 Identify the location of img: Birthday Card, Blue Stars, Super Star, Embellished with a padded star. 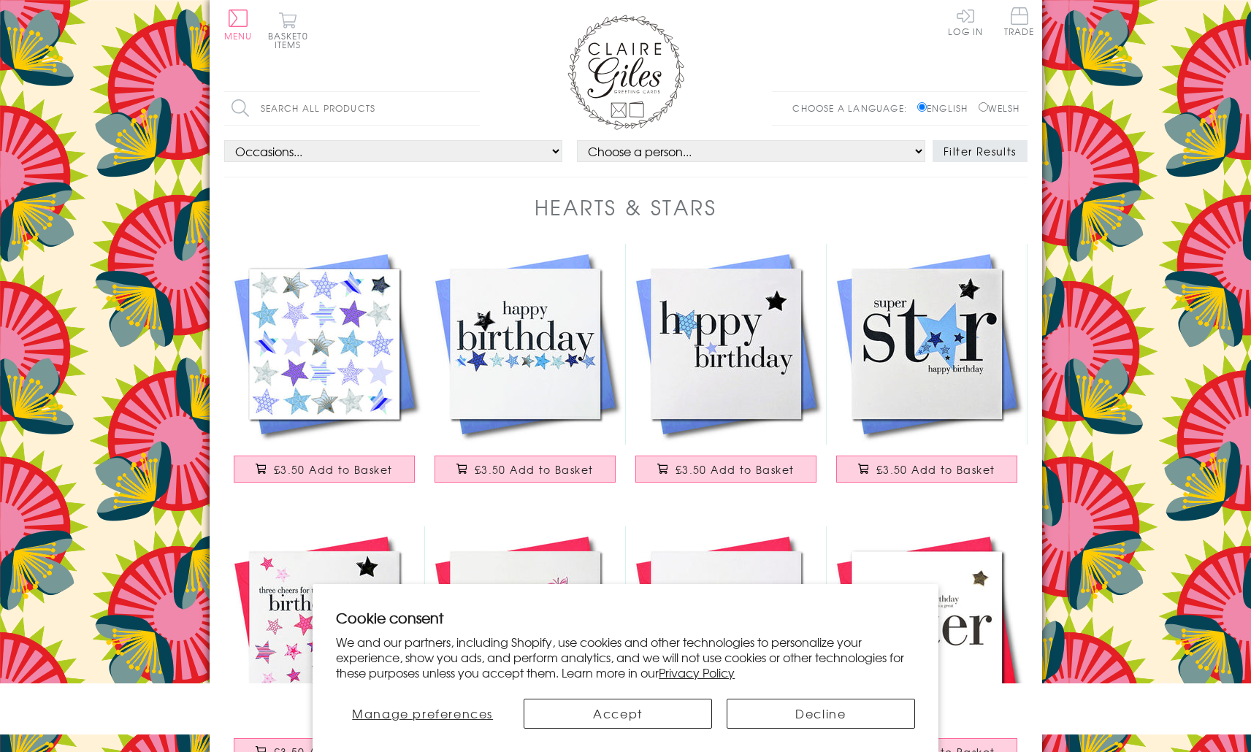
(926, 344).